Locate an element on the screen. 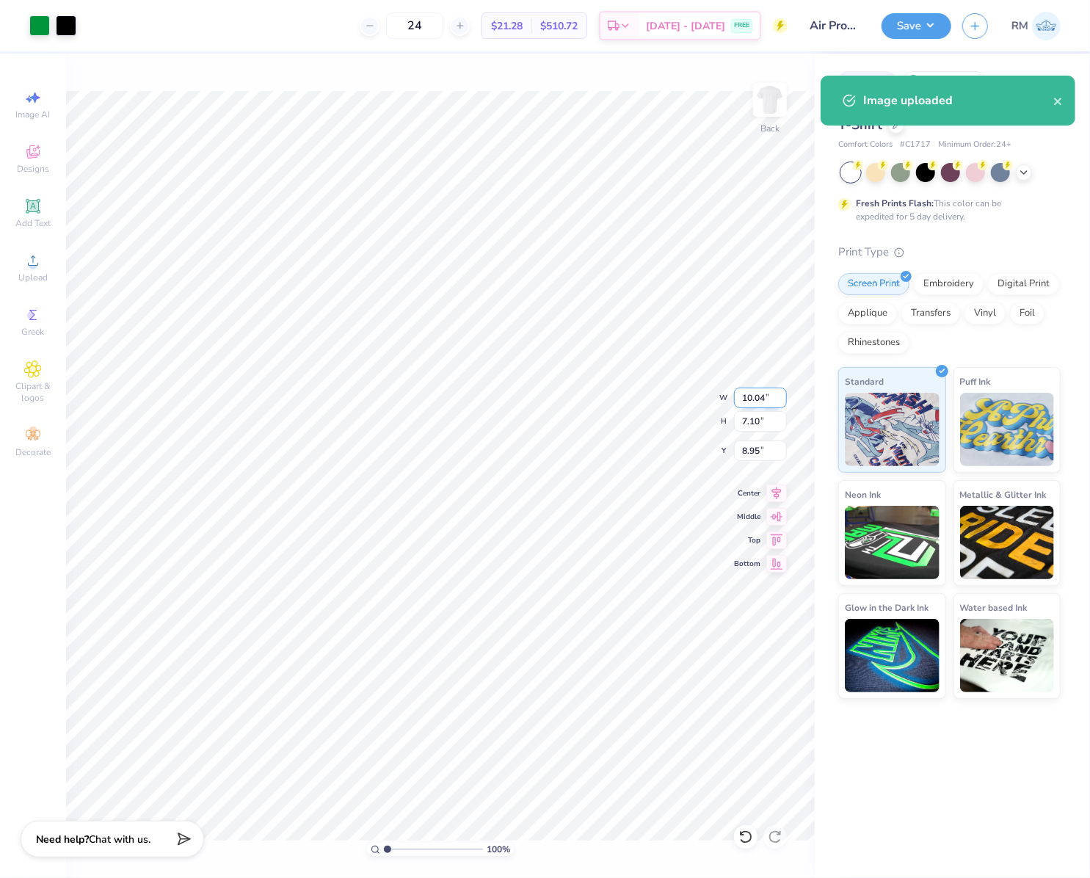 This screenshot has width=1090, height=878. span: Middle is located at coordinates (747, 517).